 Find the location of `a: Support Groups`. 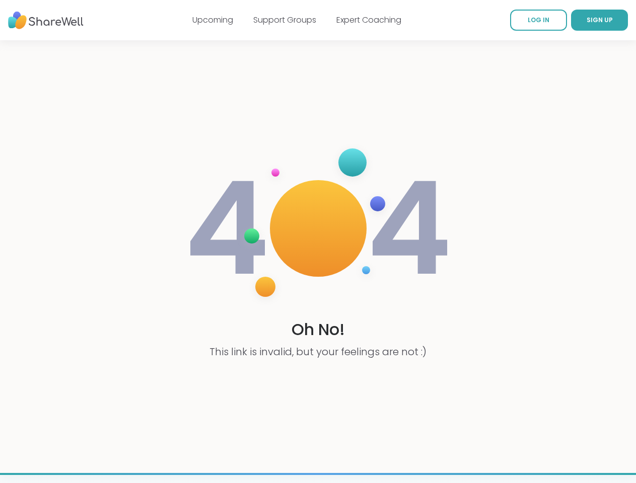

a: Support Groups is located at coordinates (284, 20).